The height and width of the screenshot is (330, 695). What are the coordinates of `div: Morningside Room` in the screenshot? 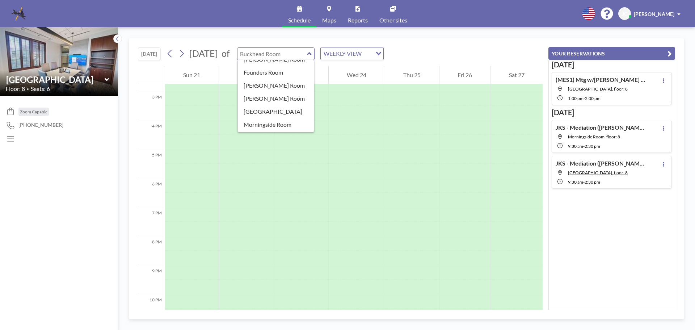 It's located at (276, 125).